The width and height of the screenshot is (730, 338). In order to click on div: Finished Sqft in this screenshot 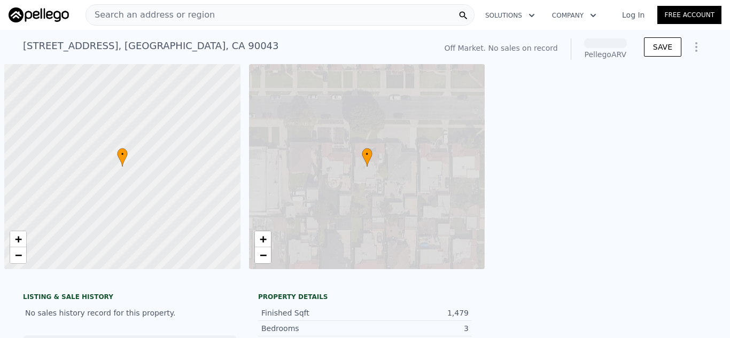, I will do `click(313, 313)`.